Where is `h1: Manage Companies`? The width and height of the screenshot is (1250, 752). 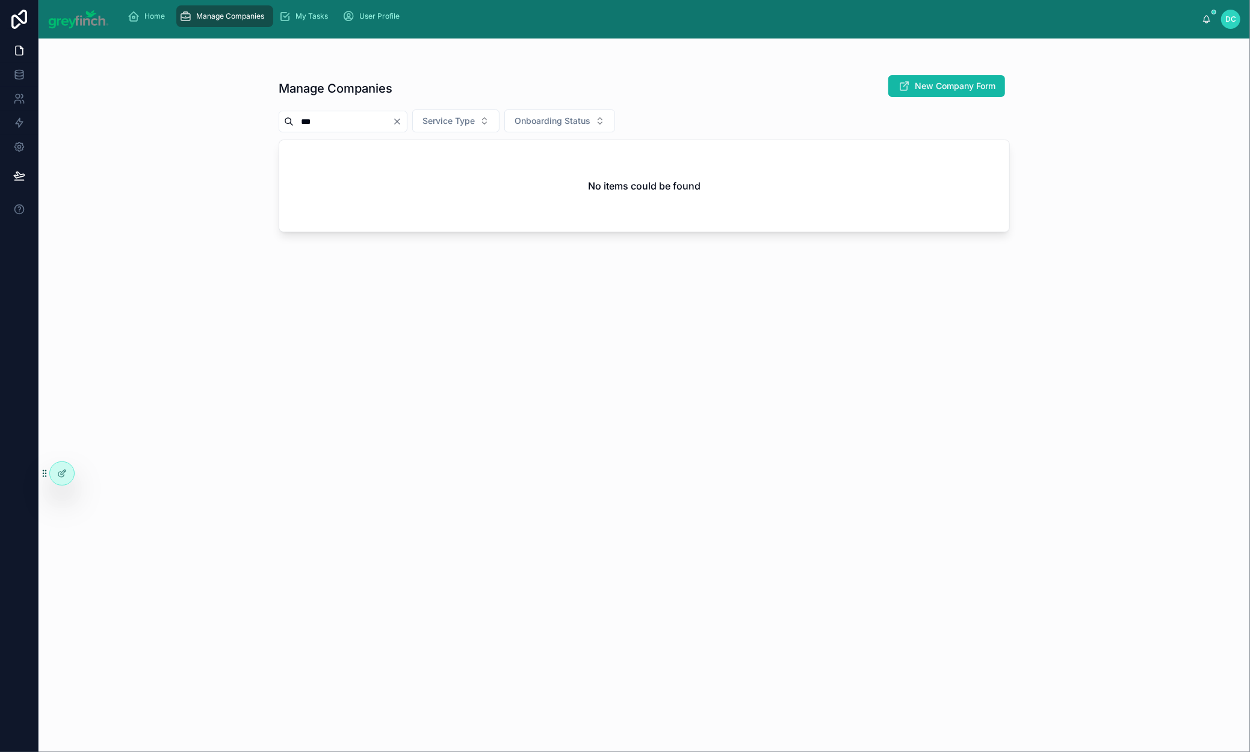 h1: Manage Companies is located at coordinates (335, 88).